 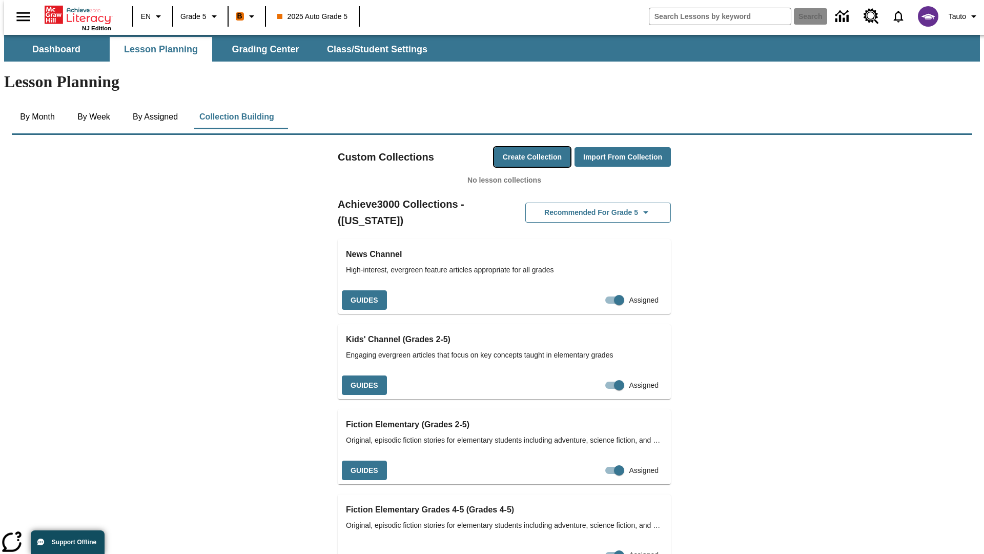 I want to click on p: No lesson collections, so click(x=504, y=180).